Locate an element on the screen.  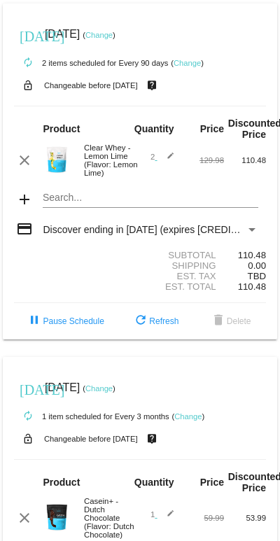
div: Est. Total is located at coordinates (182, 286).